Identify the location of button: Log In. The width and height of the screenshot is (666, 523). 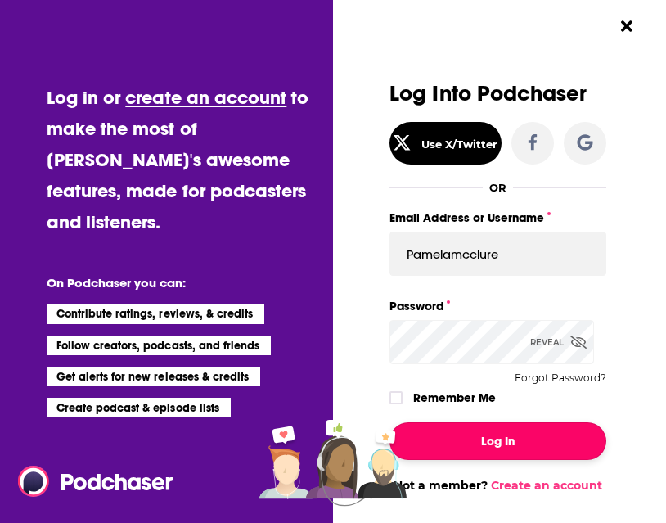
(497, 441).